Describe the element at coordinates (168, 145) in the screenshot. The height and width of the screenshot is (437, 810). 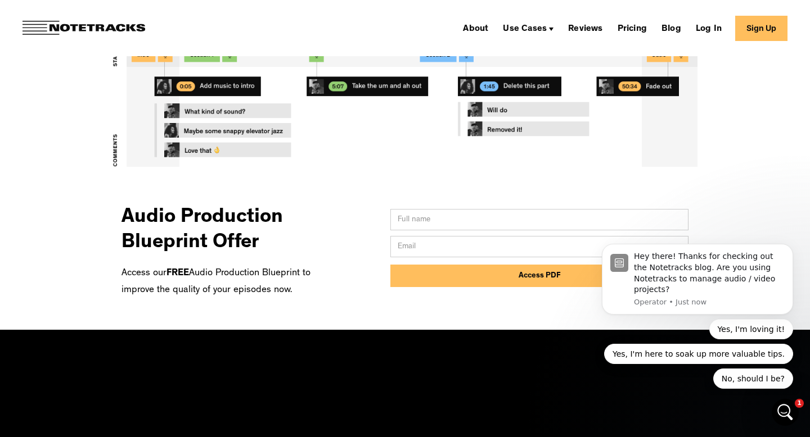
I see `button: Quick reply: No, should I be?` at that location.